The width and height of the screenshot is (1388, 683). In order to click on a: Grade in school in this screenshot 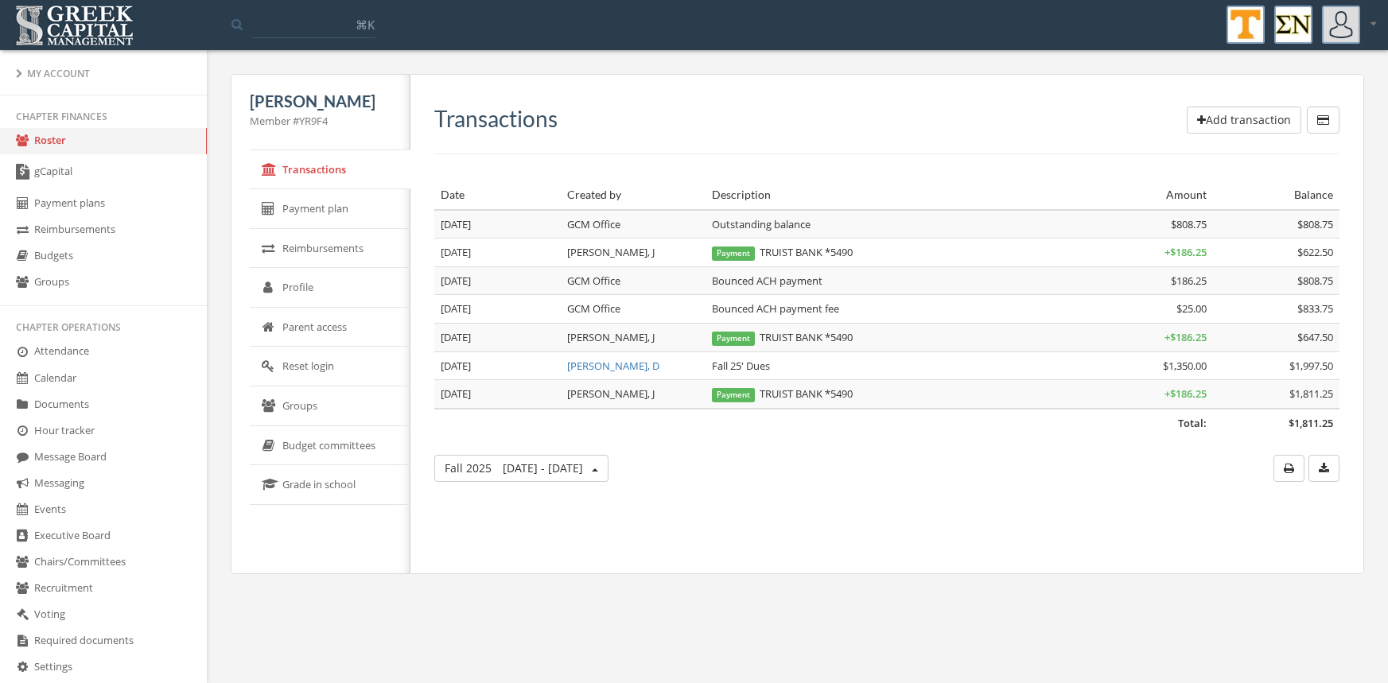, I will do `click(330, 485)`.